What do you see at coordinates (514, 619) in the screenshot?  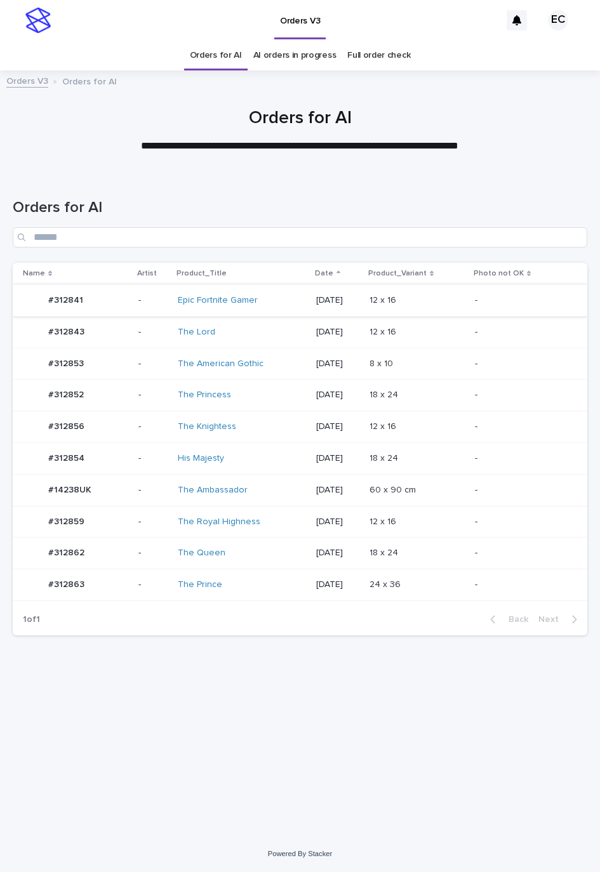 I see `span: Back` at bounding box center [514, 619].